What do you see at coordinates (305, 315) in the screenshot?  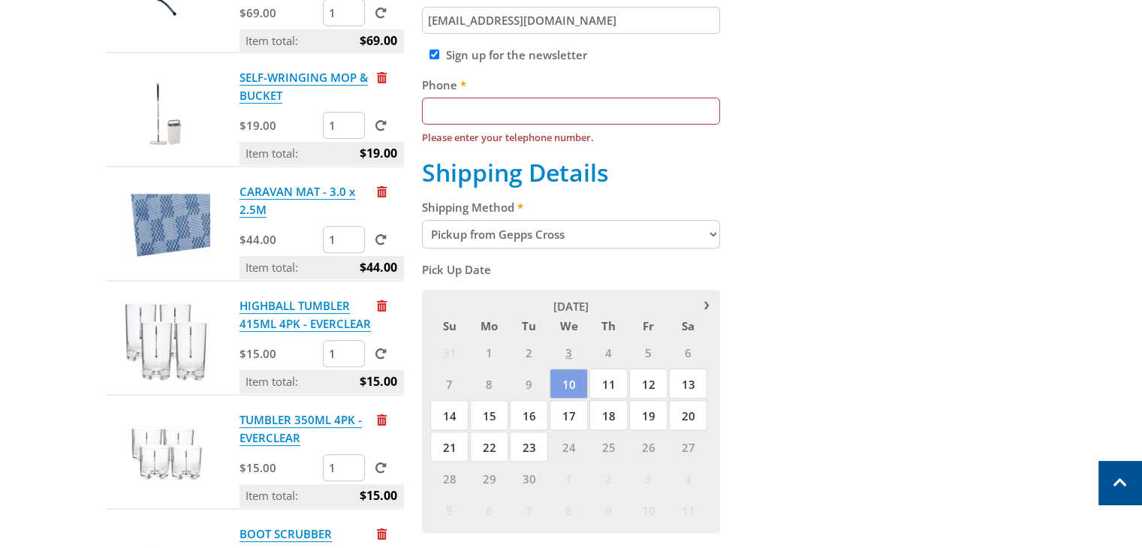 I see `a: HIGHBALL TUMBLER 415ML 4PK - EVERCLEAR` at bounding box center [305, 315].